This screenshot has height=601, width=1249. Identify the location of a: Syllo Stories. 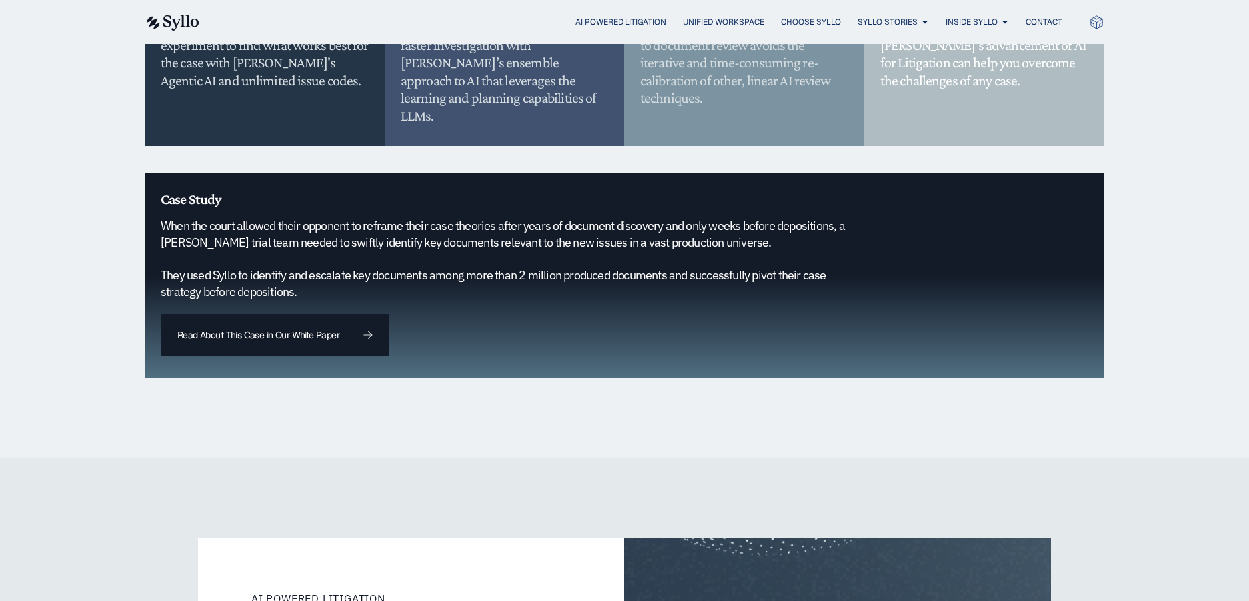
(888, 22).